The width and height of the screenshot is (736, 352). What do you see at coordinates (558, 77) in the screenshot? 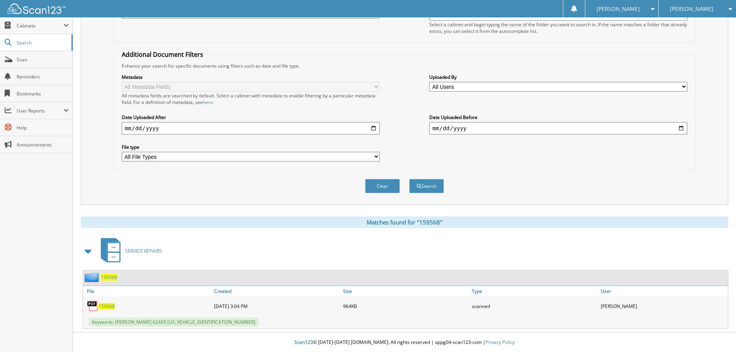
I see `label: Uploaded By` at bounding box center [558, 77].